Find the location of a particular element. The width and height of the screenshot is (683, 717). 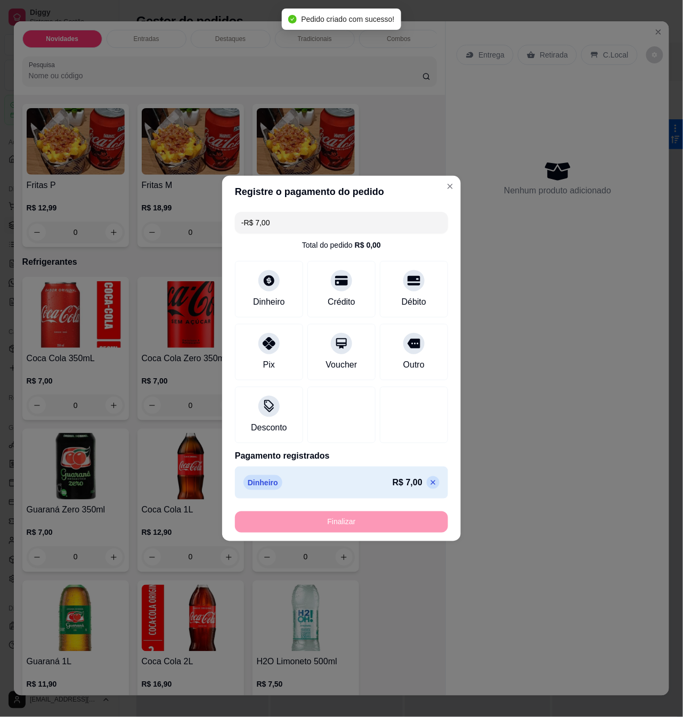

span: check-circle is located at coordinates (293, 19).